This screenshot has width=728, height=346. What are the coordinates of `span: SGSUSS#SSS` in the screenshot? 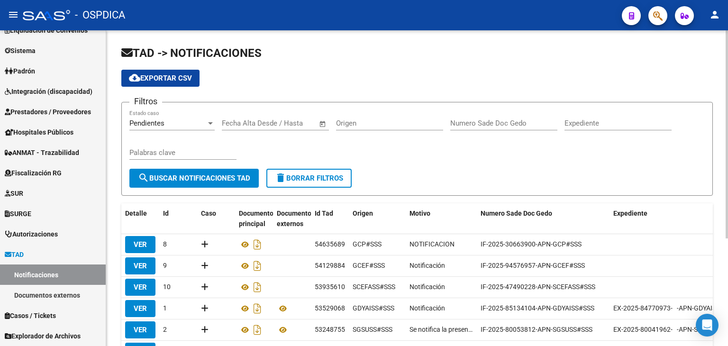 It's located at (373, 329).